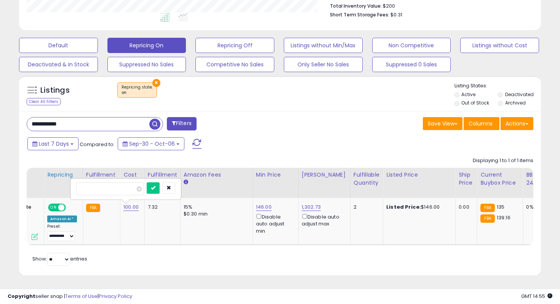 The height and width of the screenshot is (304, 560). I want to click on div: Displaying 1 to 1 of 1 items, so click(503, 160).